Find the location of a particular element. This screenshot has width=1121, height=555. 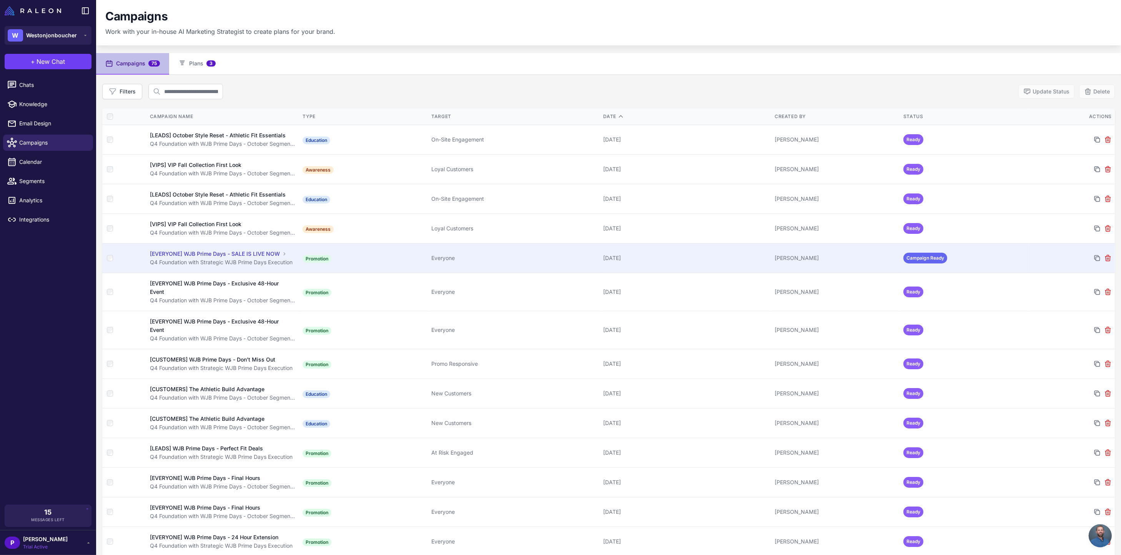

p: Work with your in-house AI Marketing Strategist to create plans for your brand. is located at coordinates (220, 32).